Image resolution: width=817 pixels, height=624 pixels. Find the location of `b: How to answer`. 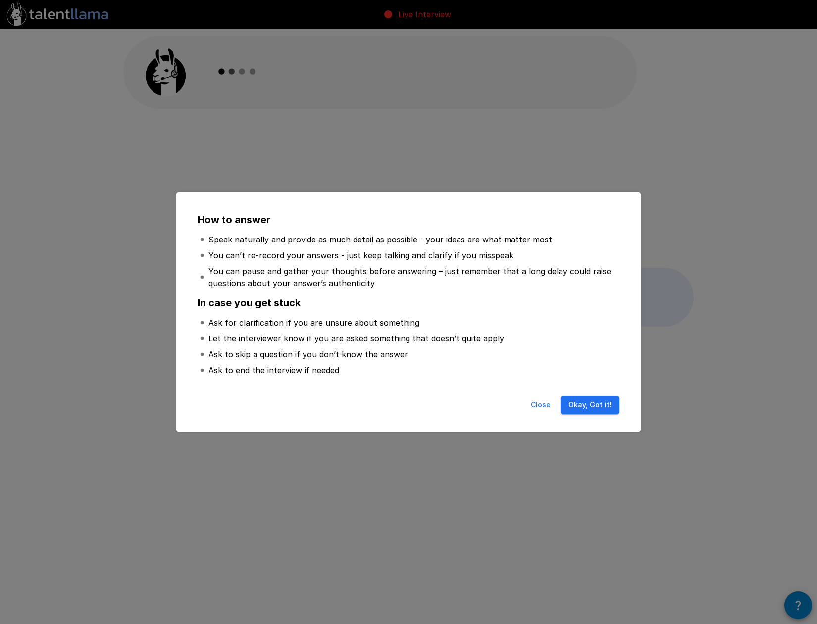

b: How to answer is located at coordinates (234, 220).